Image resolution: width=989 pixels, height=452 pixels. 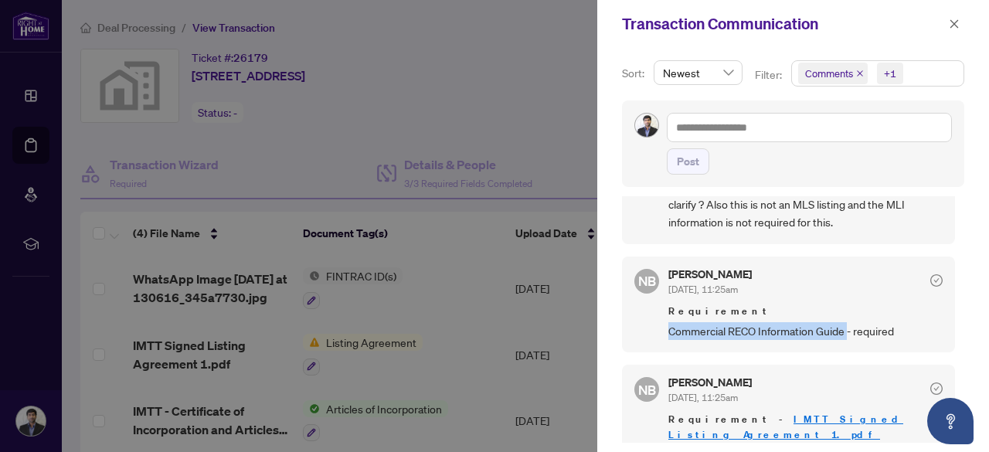 What do you see at coordinates (805, 331) in the screenshot?
I see `span: Commercial RECO Information Guide - required` at bounding box center [805, 331].